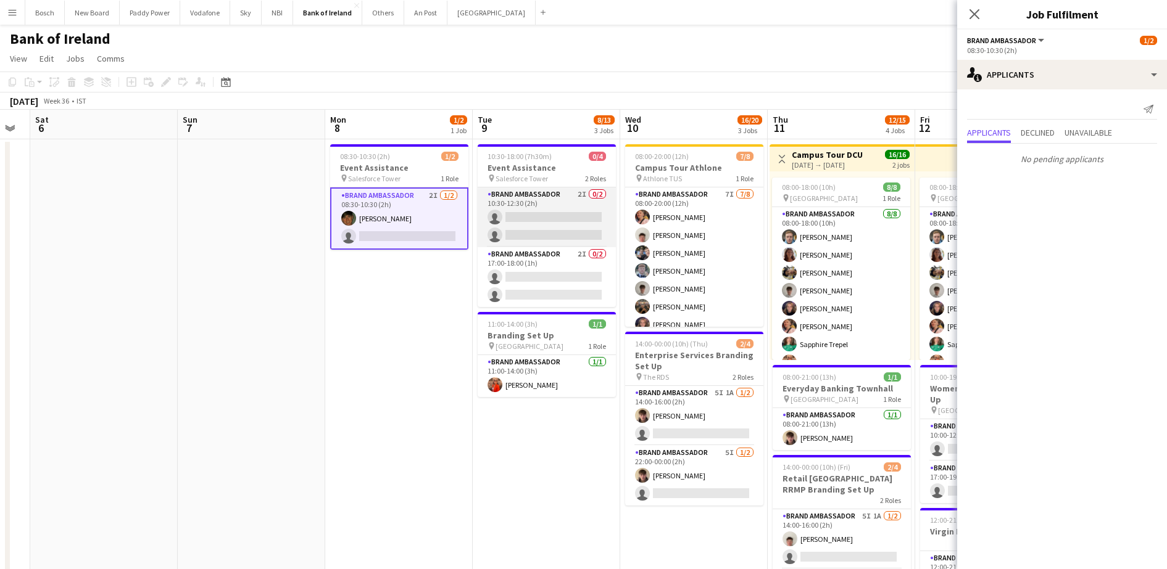 This screenshot has height=569, width=1167. Describe the element at coordinates (547, 217) in the screenshot. I see `app-card-role: Brand Ambassador2I0/210:30-12:30 (2h)` at that location.